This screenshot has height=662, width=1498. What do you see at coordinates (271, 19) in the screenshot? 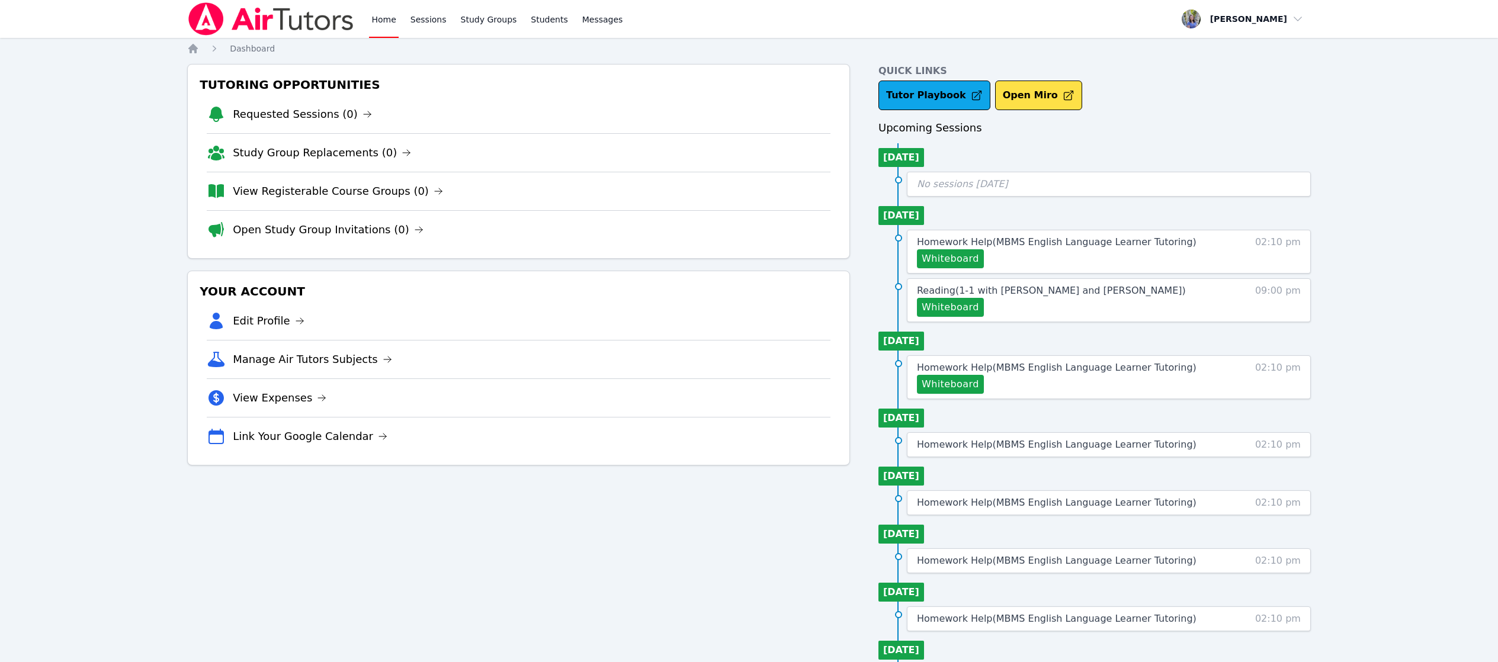
I see `img: Air Tutors` at bounding box center [271, 19].